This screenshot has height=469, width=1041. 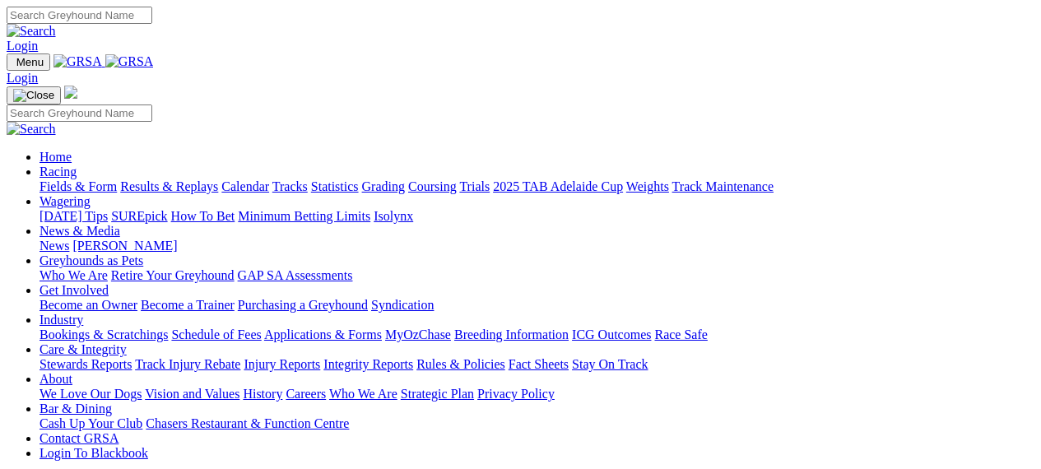 I want to click on a: Track Injury Rebate, so click(x=188, y=364).